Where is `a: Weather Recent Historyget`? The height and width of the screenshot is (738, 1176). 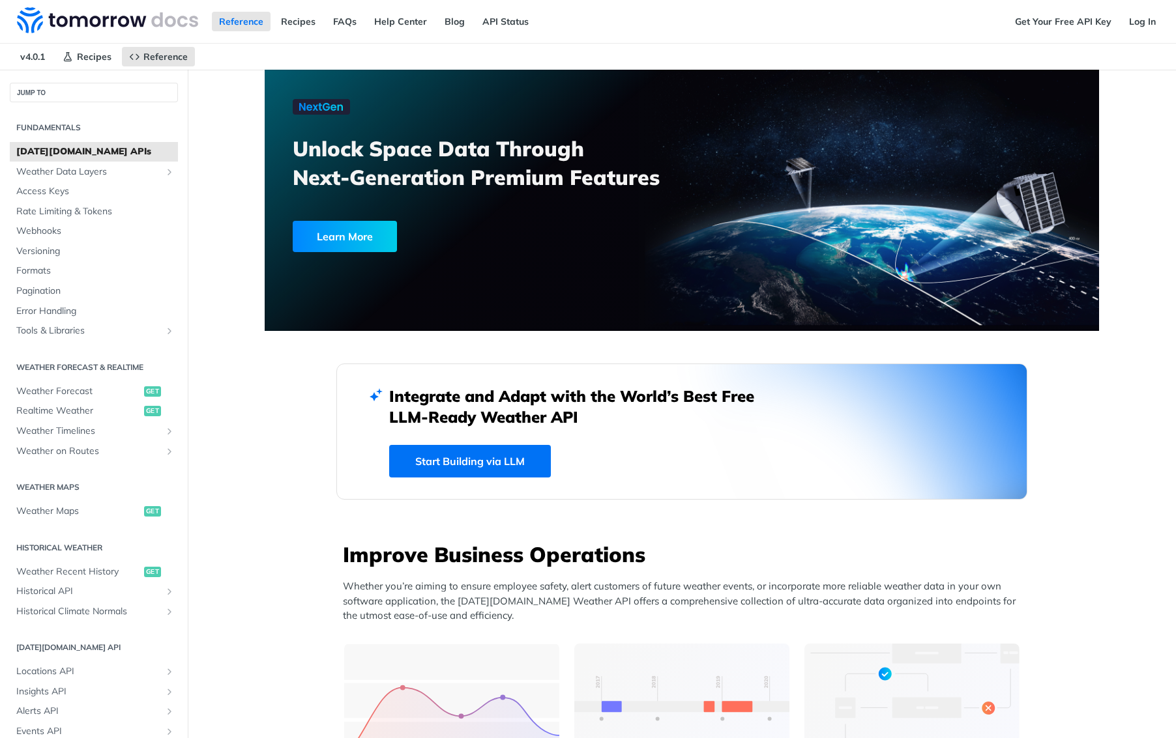
a: Weather Recent Historyget is located at coordinates (94, 572).